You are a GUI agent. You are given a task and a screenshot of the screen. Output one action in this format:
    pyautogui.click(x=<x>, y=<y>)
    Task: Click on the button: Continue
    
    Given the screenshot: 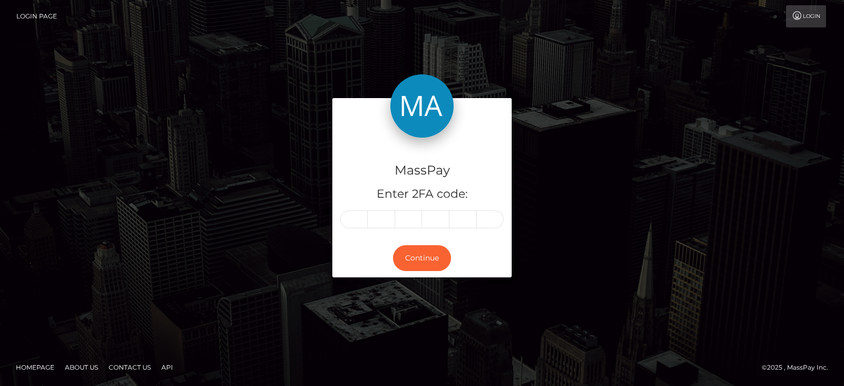 What is the action you would take?
    pyautogui.click(x=422, y=258)
    